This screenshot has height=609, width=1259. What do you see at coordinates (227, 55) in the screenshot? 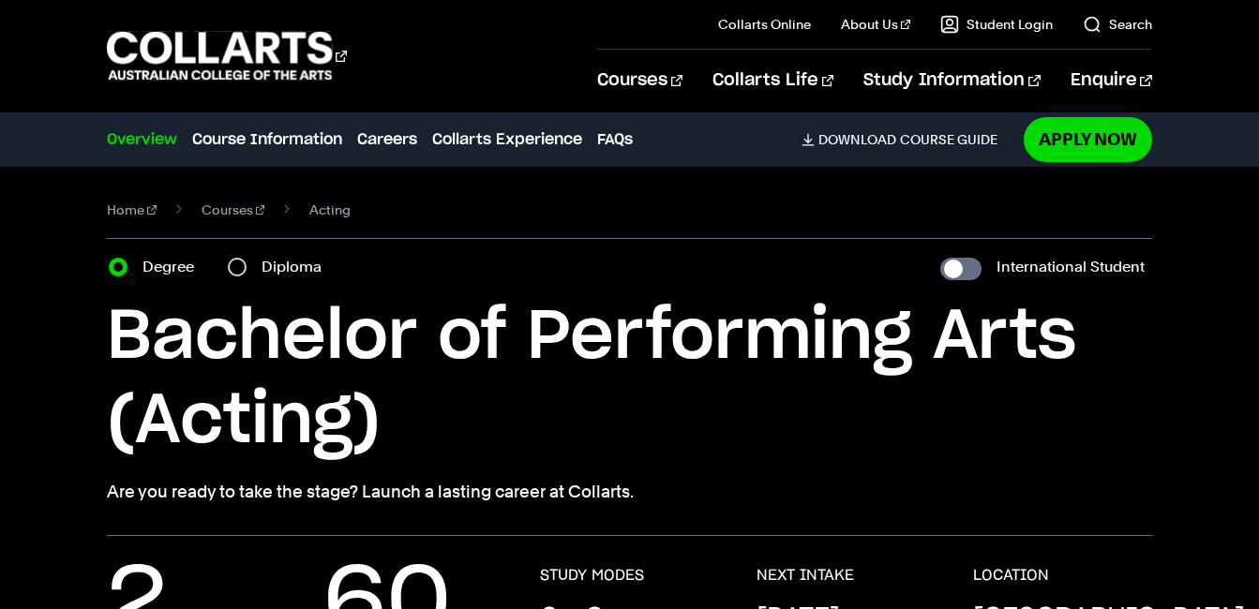
I see `div: Go to homepage` at bounding box center [227, 55].